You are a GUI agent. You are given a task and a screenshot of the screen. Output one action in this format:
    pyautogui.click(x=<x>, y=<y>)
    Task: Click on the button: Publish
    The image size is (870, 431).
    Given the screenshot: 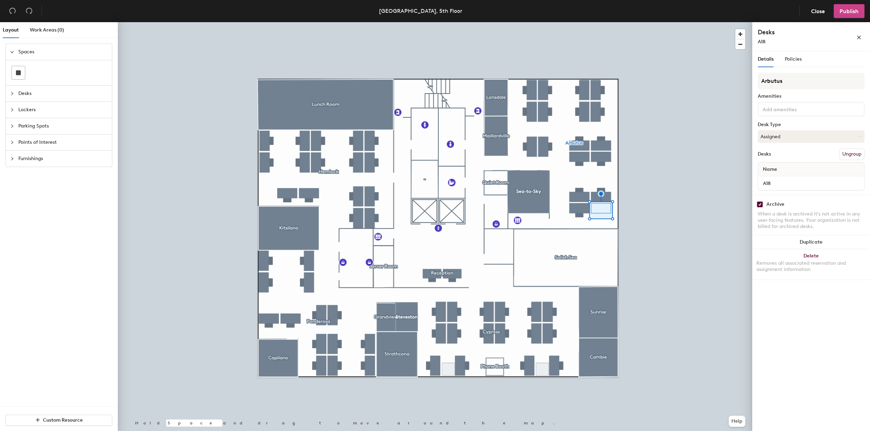 What is the action you would take?
    pyautogui.click(x=849, y=11)
    